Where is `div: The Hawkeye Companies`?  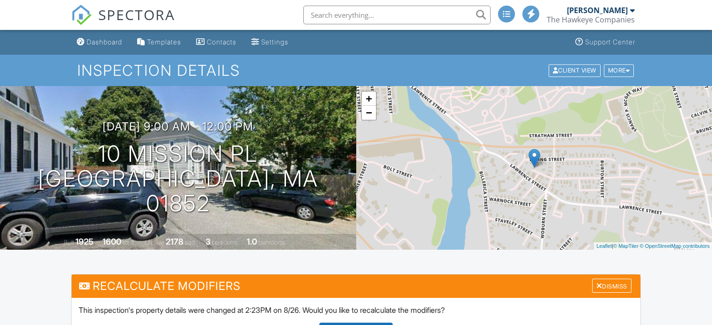
div: The Hawkeye Companies is located at coordinates (591, 20).